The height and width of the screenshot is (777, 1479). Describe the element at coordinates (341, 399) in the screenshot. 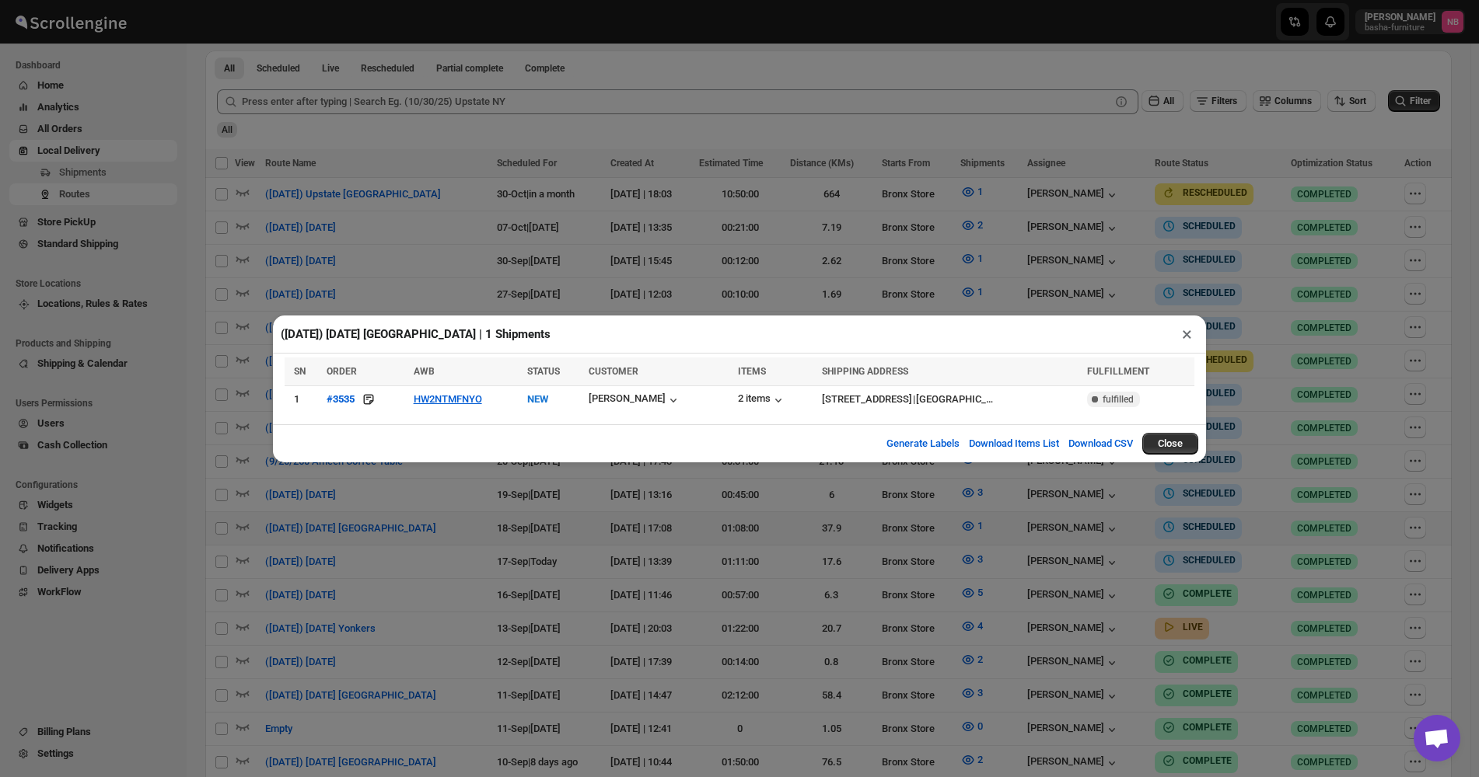

I see `div: #3535` at that location.